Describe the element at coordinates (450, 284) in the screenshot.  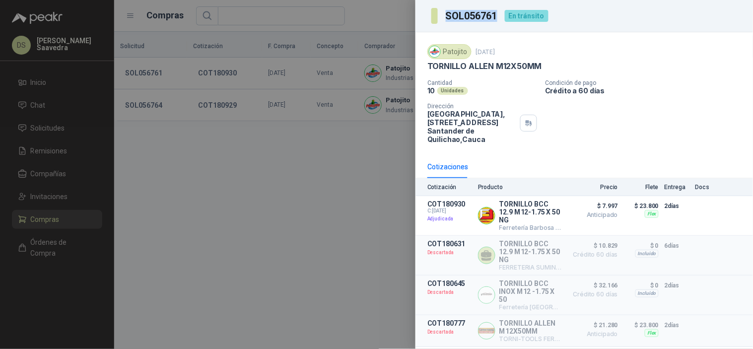
I see `p: COT180645` at that location.